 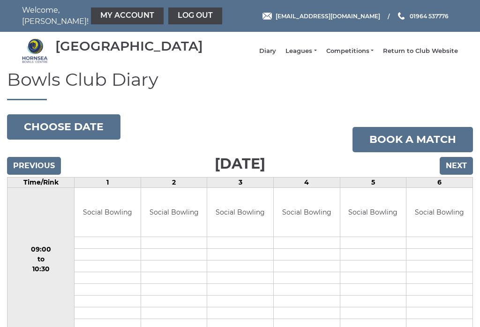 What do you see at coordinates (268, 51) in the screenshot?
I see `a: Diary` at bounding box center [268, 51].